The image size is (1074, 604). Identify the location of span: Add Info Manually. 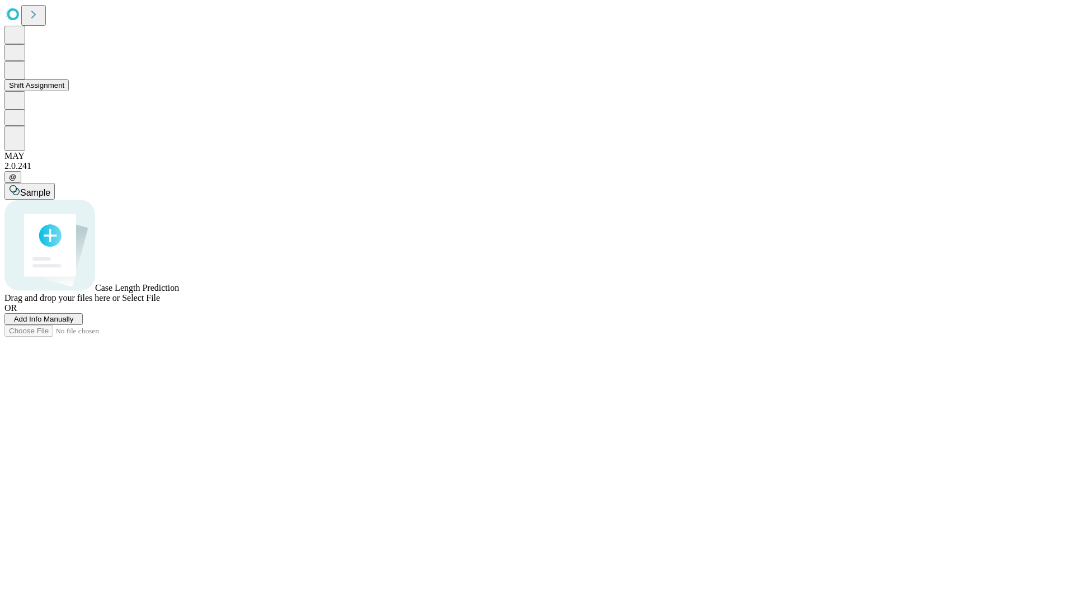
(44, 319).